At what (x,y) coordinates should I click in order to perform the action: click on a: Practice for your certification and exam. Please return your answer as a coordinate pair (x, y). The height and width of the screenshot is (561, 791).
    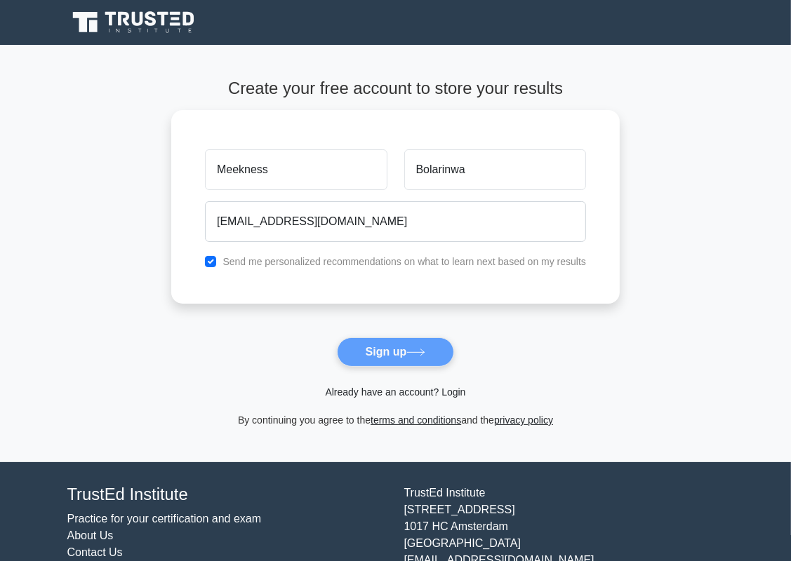
    Looking at the image, I should click on (164, 519).